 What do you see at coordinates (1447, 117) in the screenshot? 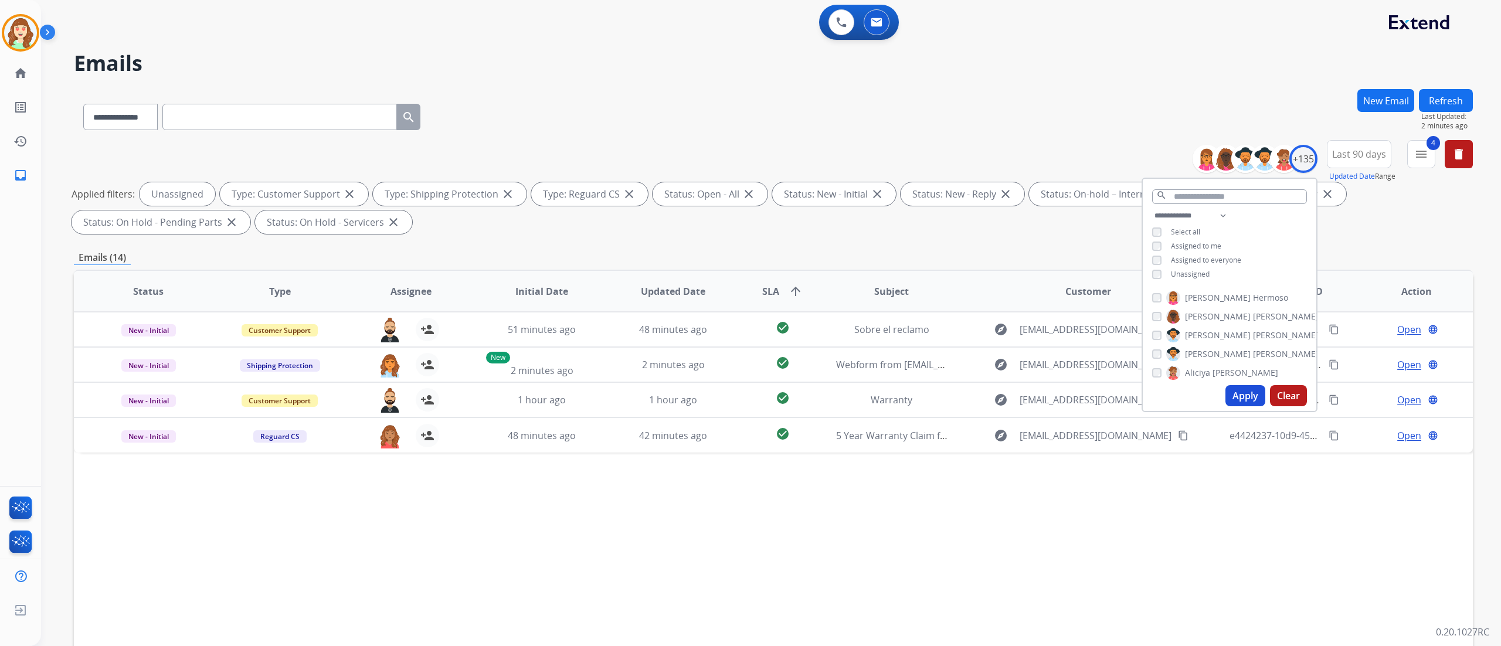
I see `span: Last Updated:` at bounding box center [1447, 117].